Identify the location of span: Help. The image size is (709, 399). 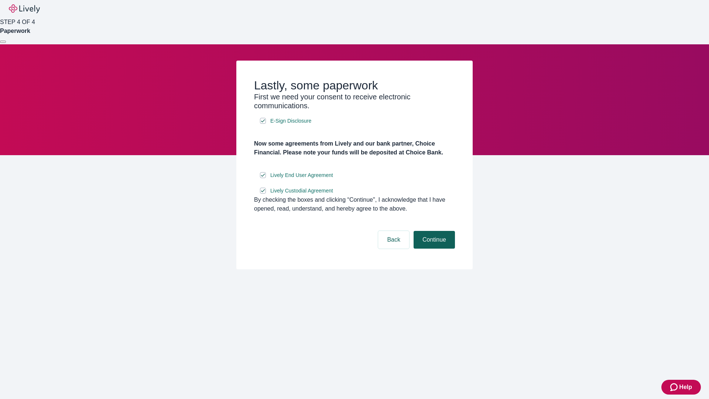
(686, 387).